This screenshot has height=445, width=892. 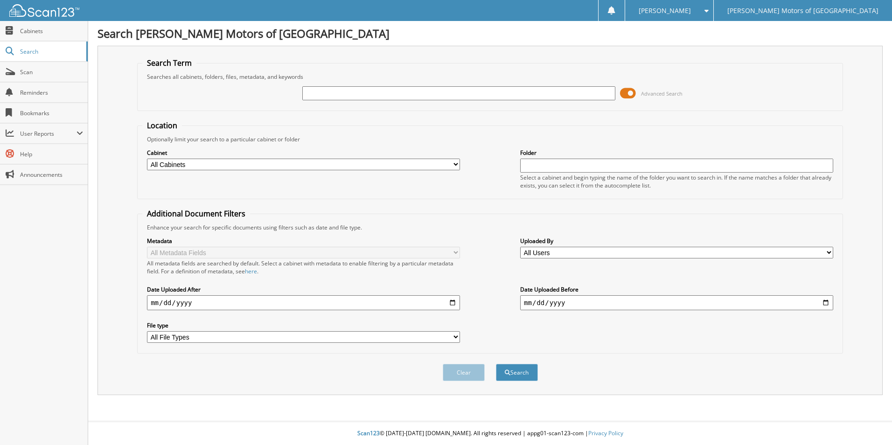 What do you see at coordinates (51, 31) in the screenshot?
I see `span: Cabinets` at bounding box center [51, 31].